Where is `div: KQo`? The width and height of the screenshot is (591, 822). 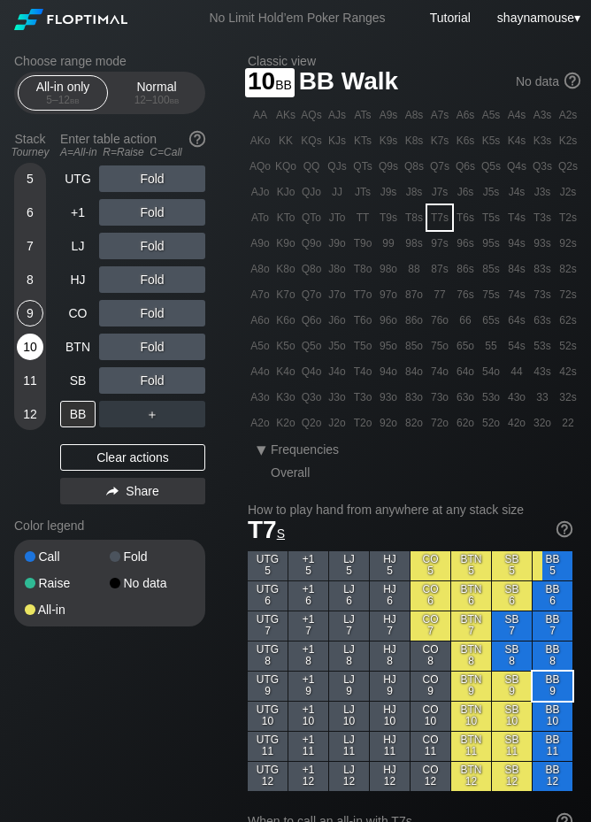
div: KQo is located at coordinates (286, 166).